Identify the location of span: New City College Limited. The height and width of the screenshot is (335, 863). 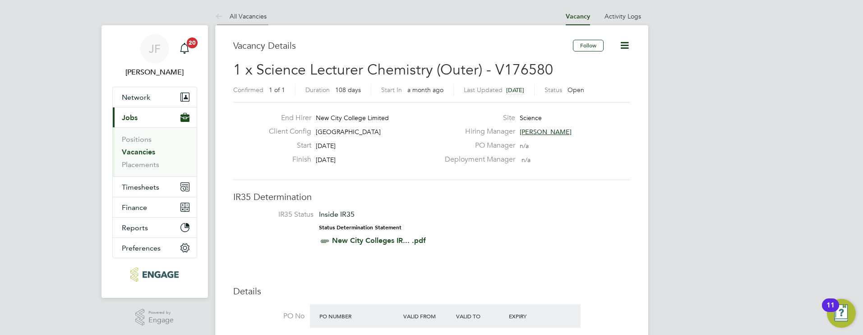
(352, 118).